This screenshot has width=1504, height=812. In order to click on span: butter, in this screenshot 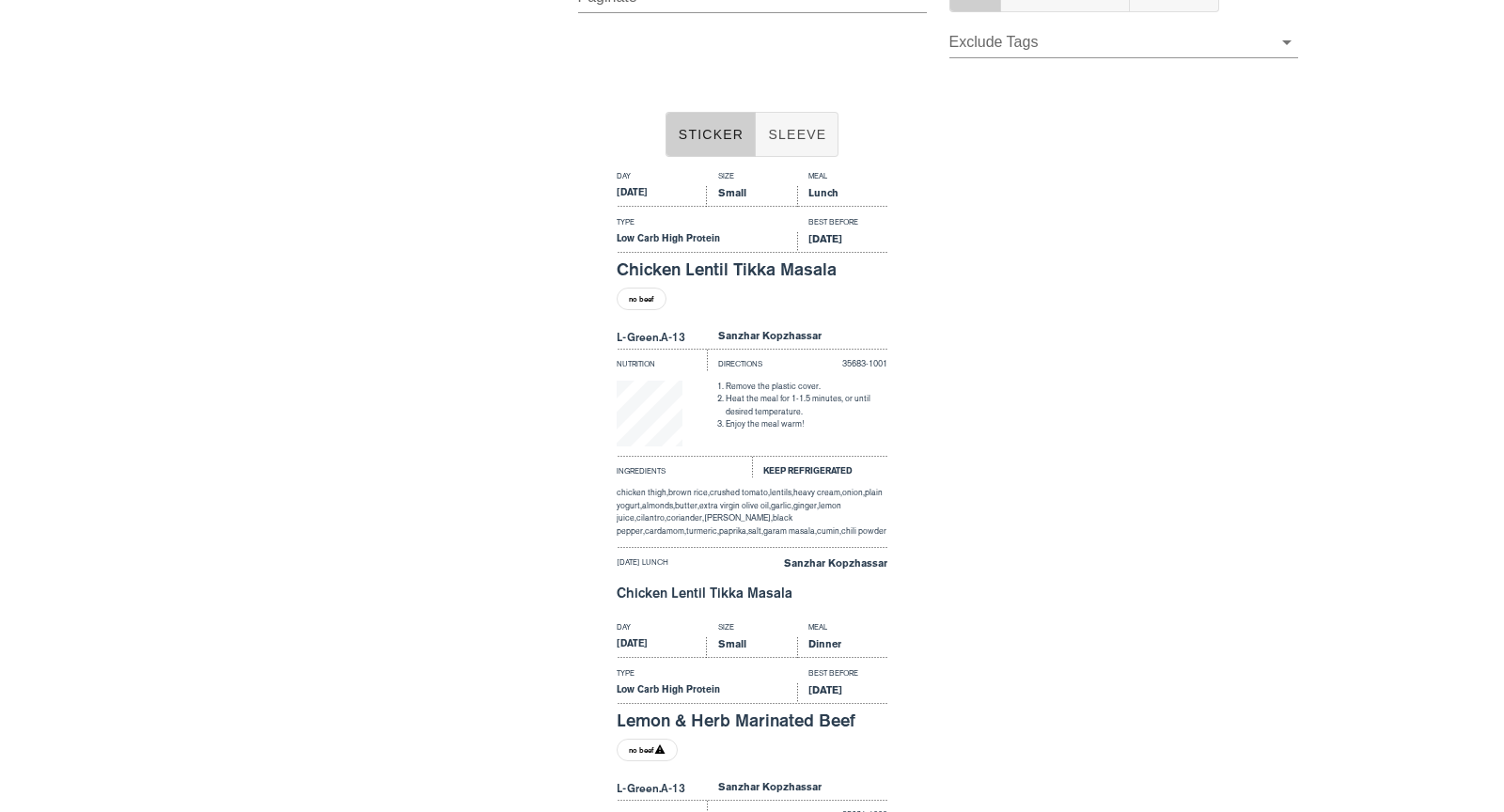, I will do `click(688, 505)`.